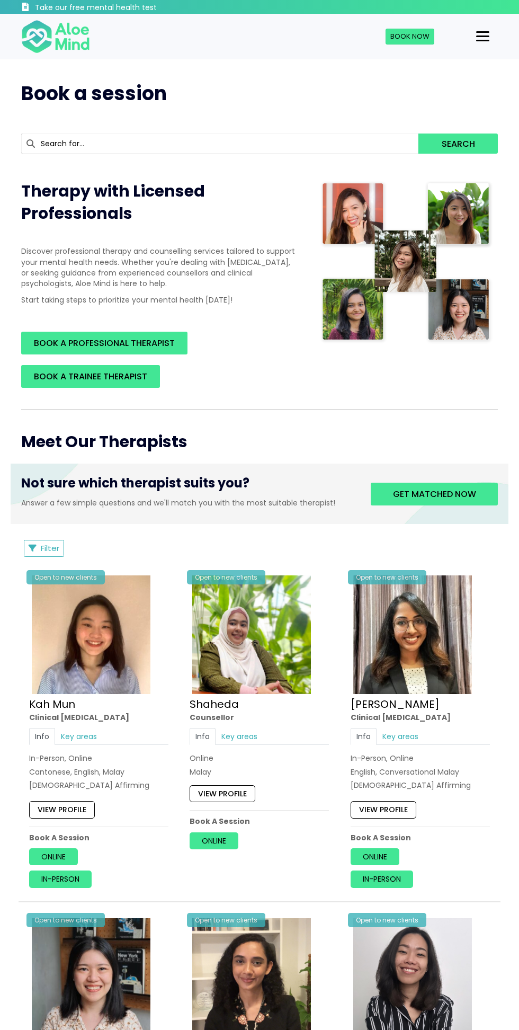 Image resolution: width=519 pixels, height=1030 pixels. What do you see at coordinates (259, 717) in the screenshot?
I see `div: Counsellor` at bounding box center [259, 717].